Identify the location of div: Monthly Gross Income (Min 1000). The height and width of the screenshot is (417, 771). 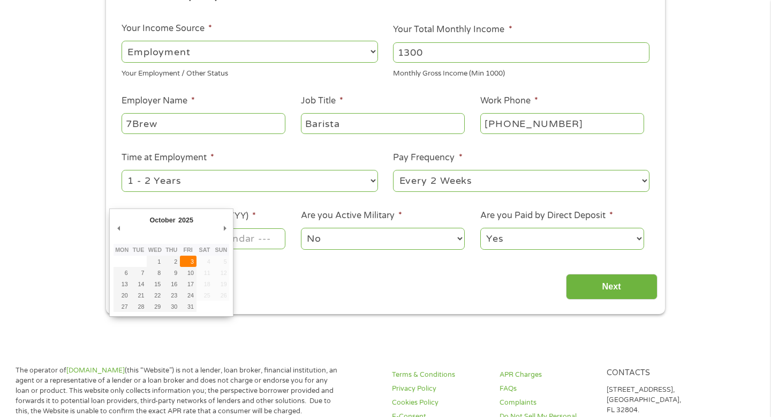
(521, 72).